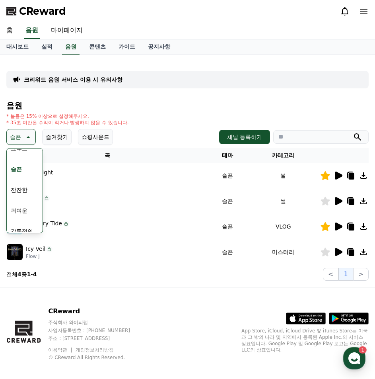 This screenshot has width=375, height=379. Describe the element at coordinates (61, 350) in the screenshot. I see `a: 이용약관` at that location.